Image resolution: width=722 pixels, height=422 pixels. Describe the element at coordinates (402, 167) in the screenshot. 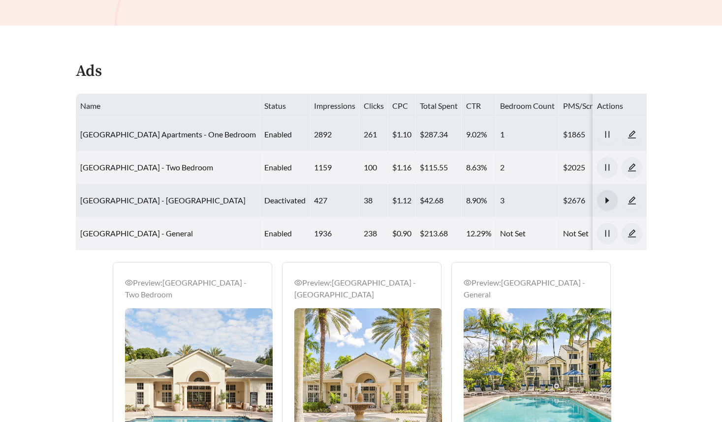

I see `td: $1.16` at that location.